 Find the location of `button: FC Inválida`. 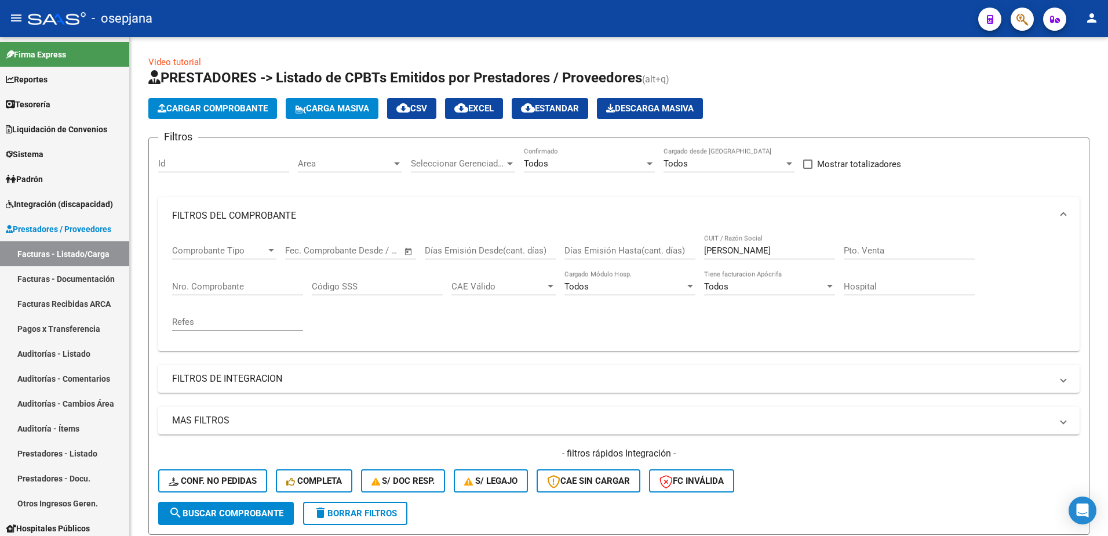

button: FC Inválida is located at coordinates (691, 480).